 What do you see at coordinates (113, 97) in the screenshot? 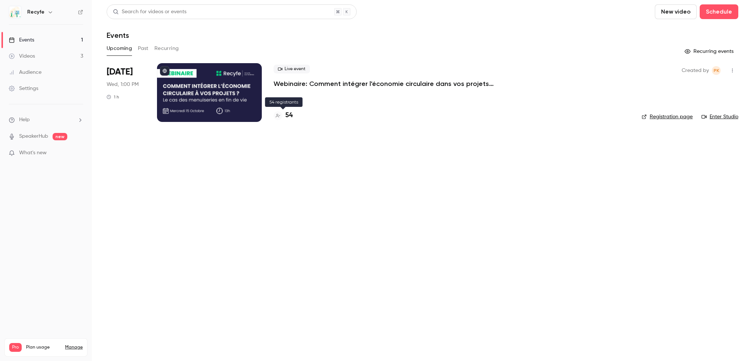
I see `div: 1 h` at bounding box center [113, 97].